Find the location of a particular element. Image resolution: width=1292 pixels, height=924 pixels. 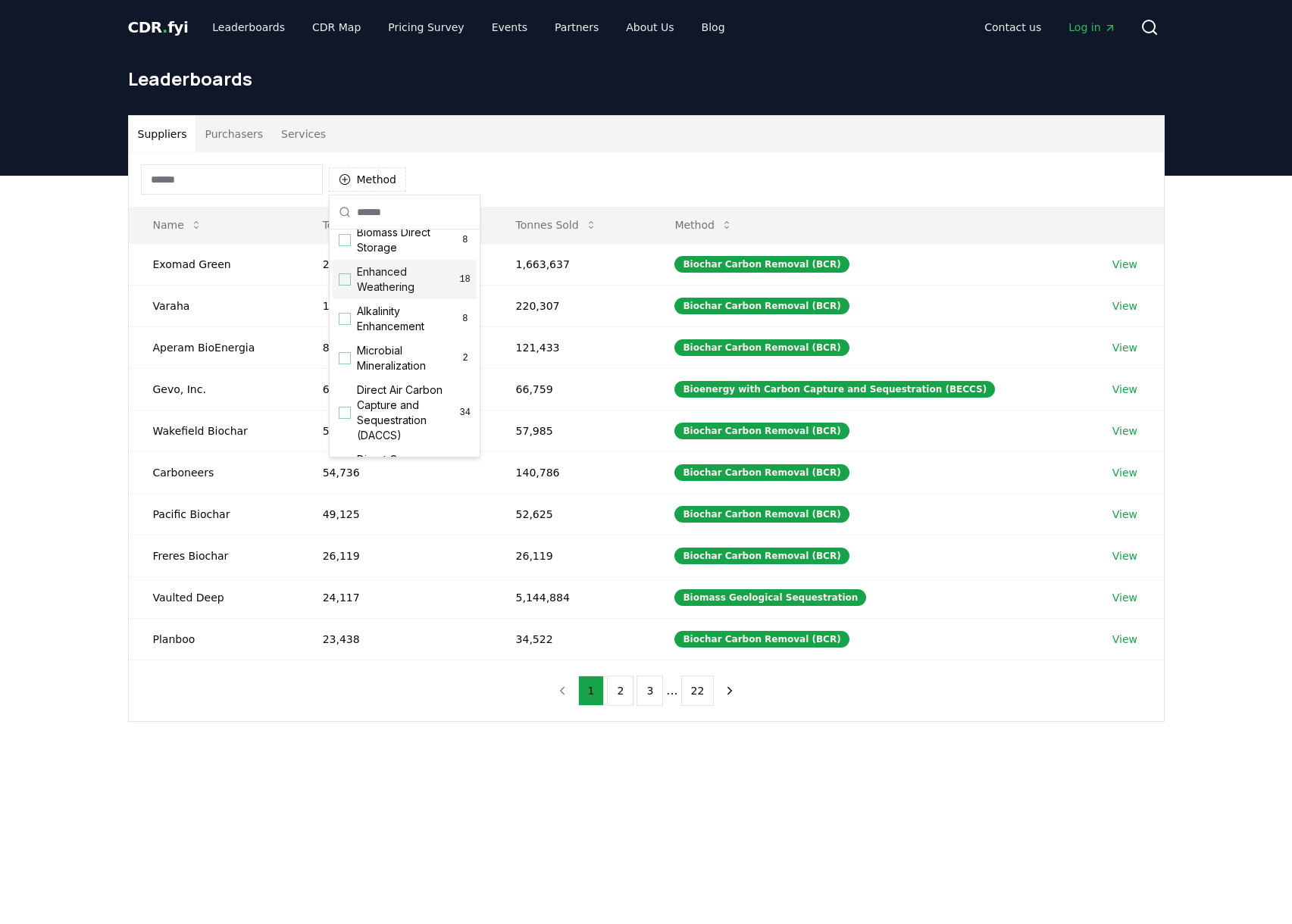

div: Biomass Geological Sequestration is located at coordinates (770, 598).